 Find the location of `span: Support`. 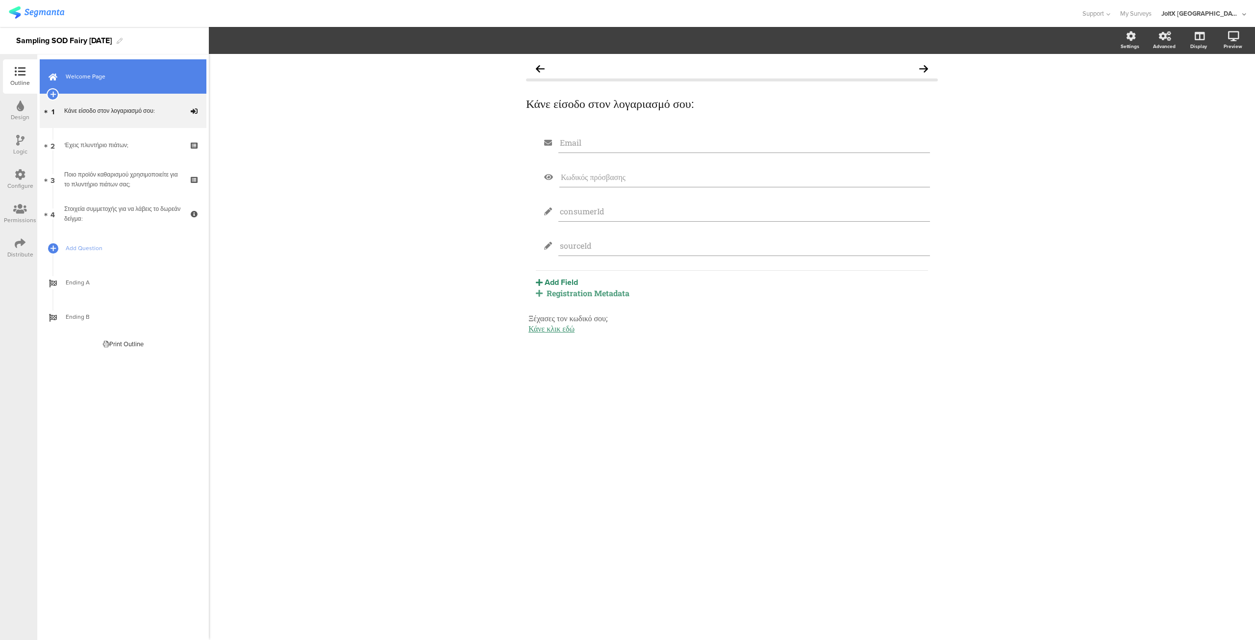

span: Support is located at coordinates (1093, 13).